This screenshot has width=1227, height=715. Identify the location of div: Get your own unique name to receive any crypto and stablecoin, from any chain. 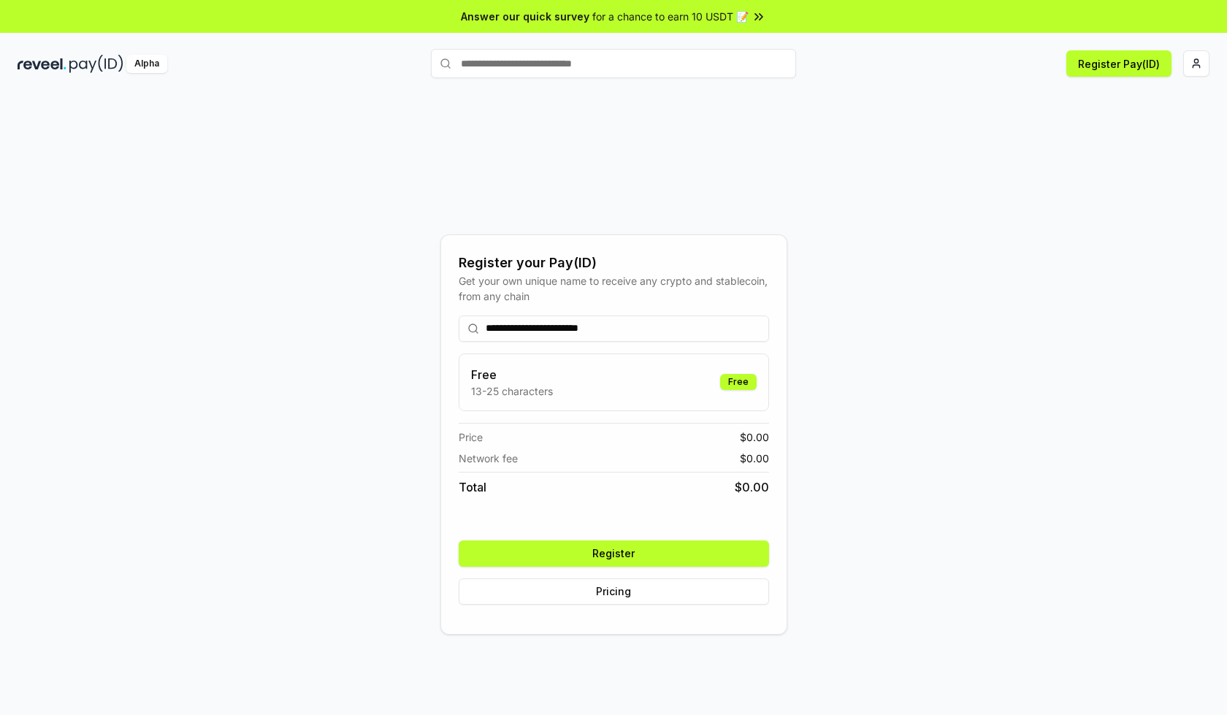
(613, 288).